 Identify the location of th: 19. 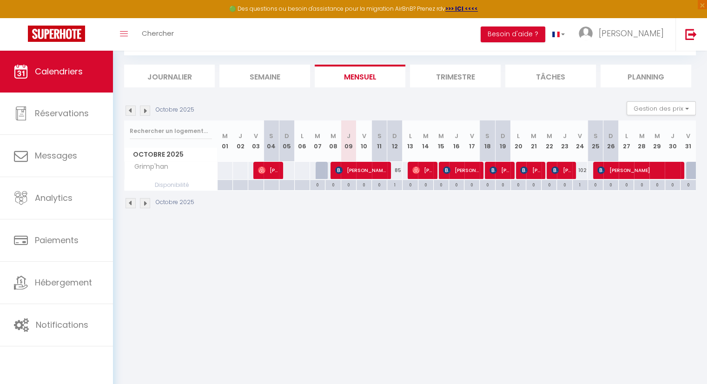
(503, 141).